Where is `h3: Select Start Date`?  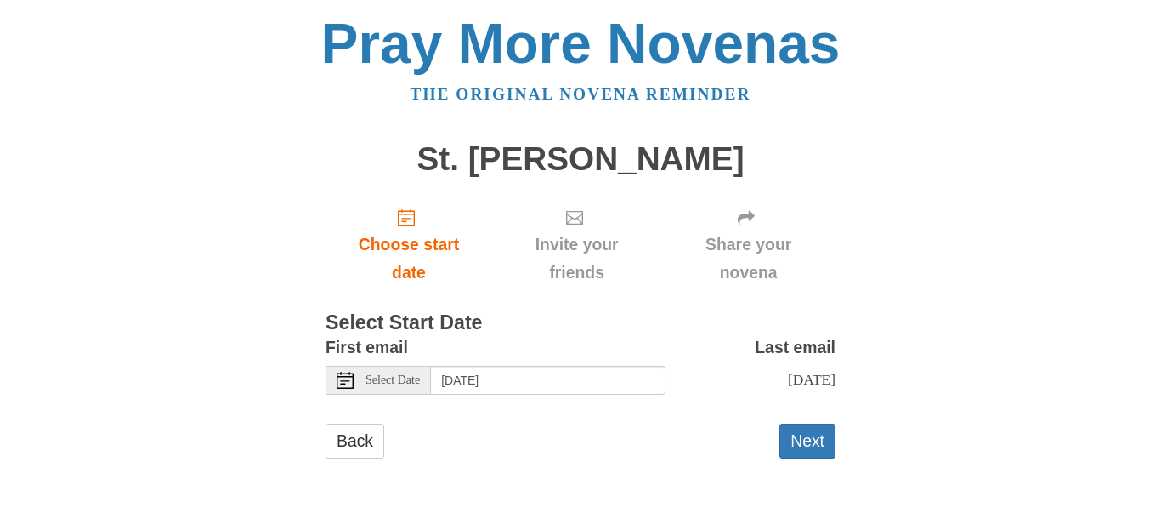 h3: Select Start Date is located at coordinates (581, 323).